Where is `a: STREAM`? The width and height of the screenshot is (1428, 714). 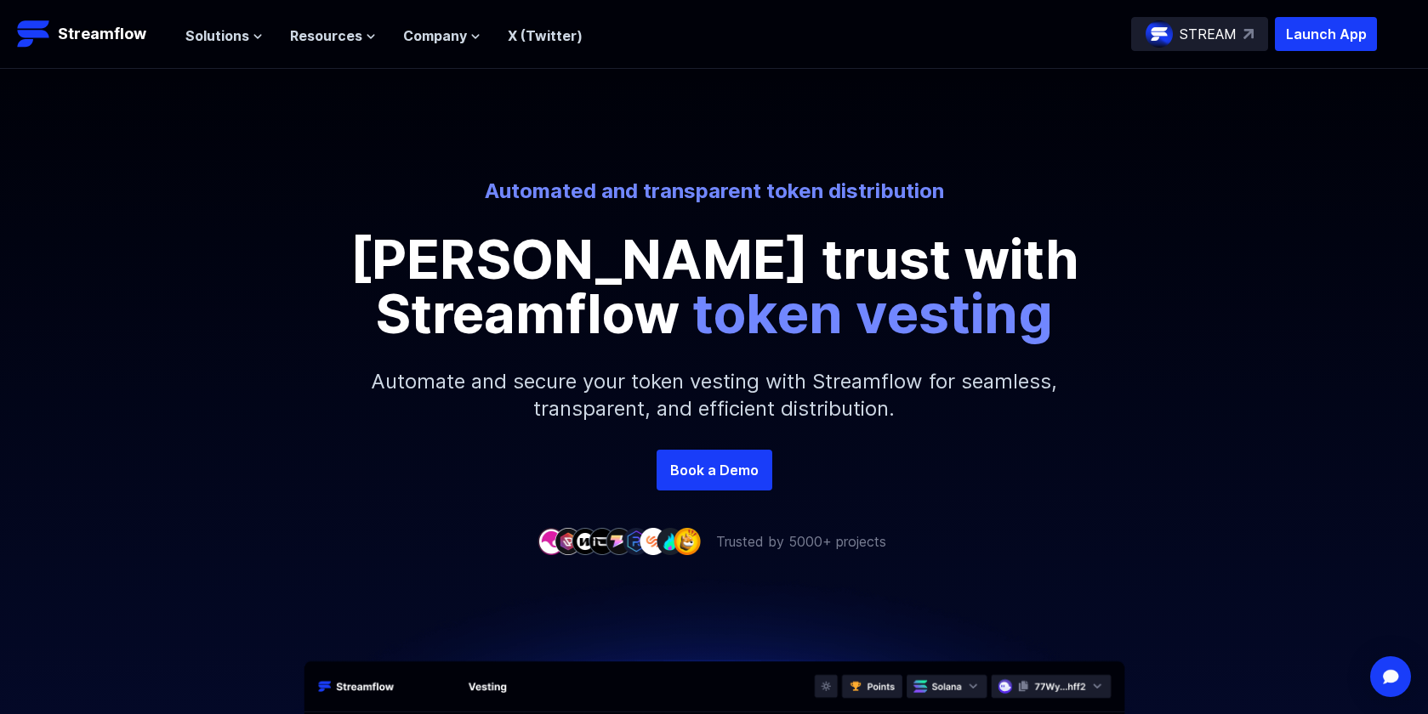
a: STREAM is located at coordinates (1199, 34).